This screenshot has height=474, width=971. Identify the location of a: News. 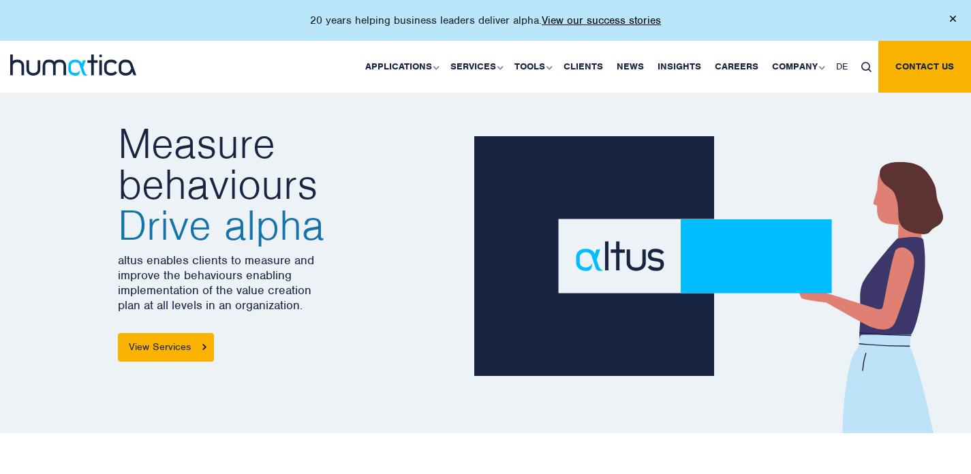
(630, 67).